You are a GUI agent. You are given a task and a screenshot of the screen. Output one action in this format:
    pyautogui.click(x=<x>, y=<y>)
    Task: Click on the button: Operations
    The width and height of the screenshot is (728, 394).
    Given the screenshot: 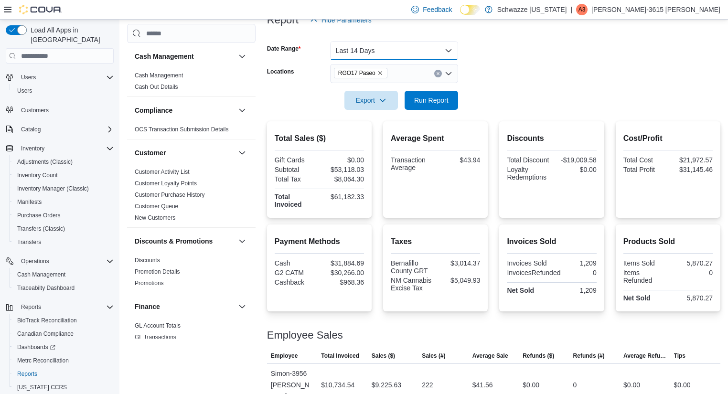 What is the action you would take?
    pyautogui.click(x=35, y=261)
    